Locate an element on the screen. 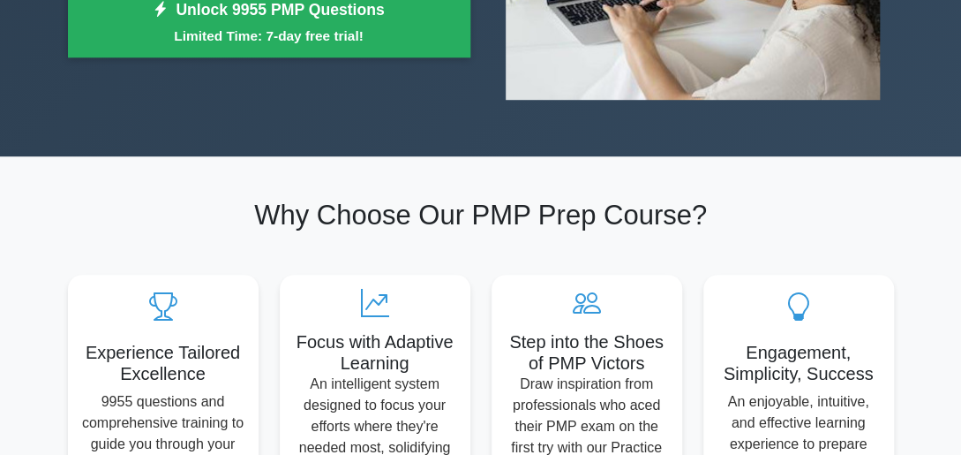  h2: Why Choose Our PMP Prep Course? is located at coordinates (481, 215).